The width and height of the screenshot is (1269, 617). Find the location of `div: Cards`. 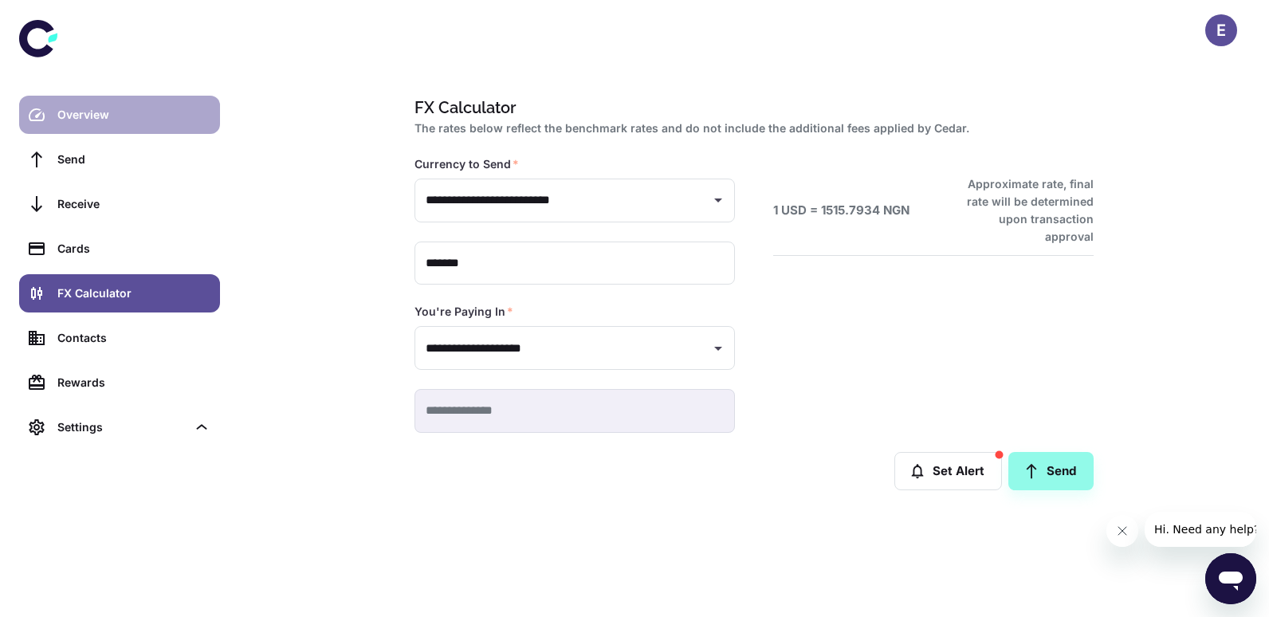

div: Cards is located at coordinates (134, 249).